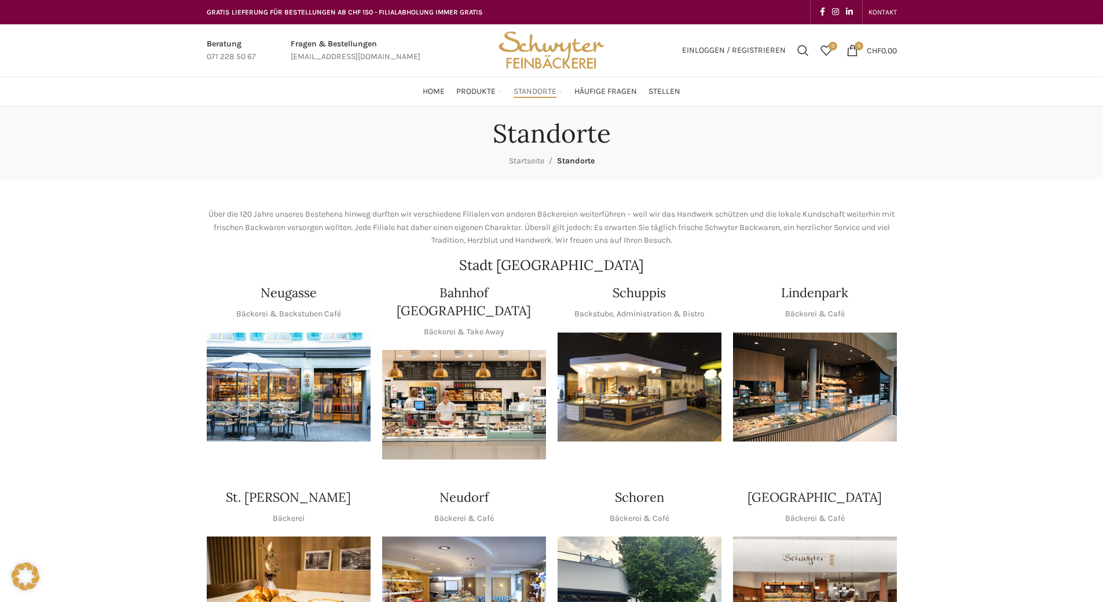  Describe the element at coordinates (815, 387) in the screenshot. I see `img: 017-e1571925257345` at that location.